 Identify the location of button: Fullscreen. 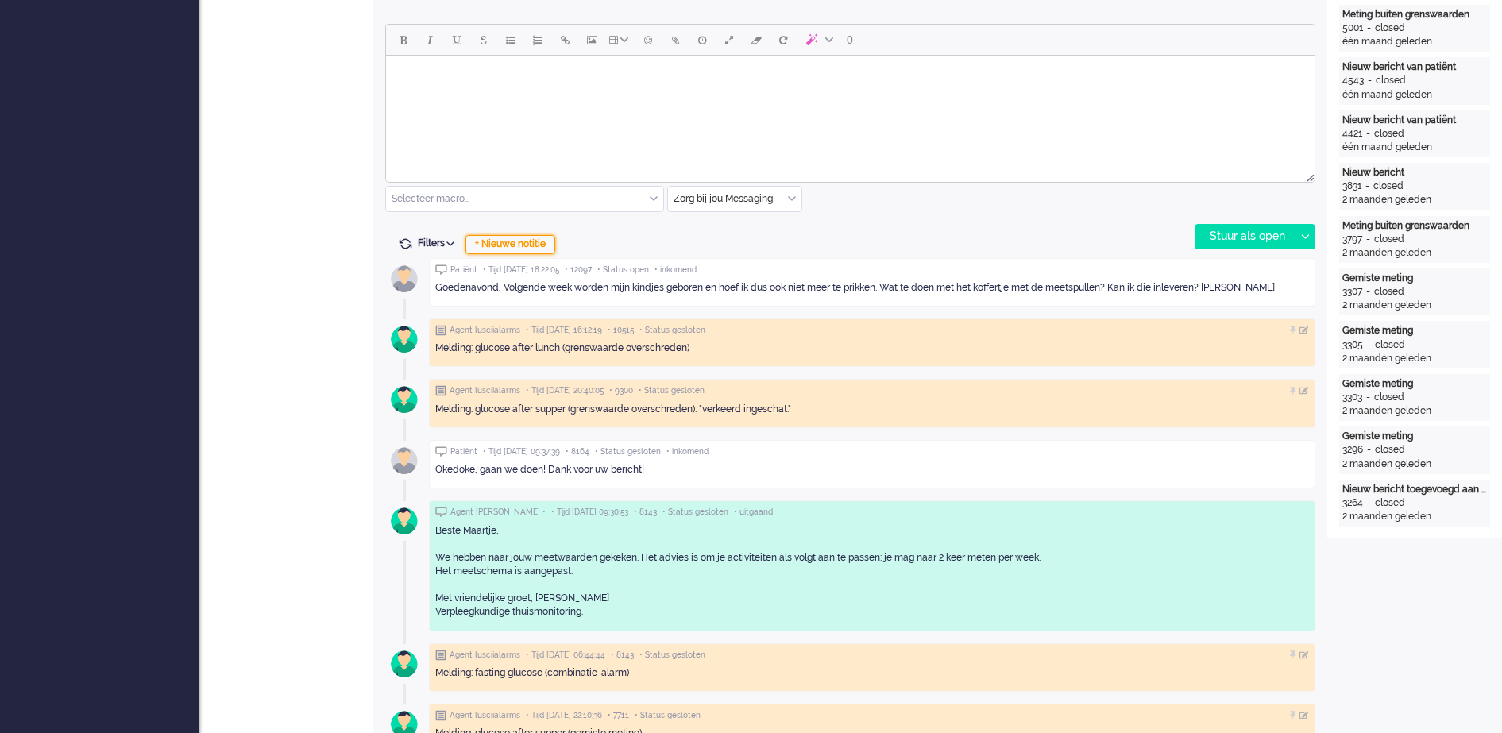
(729, 40).